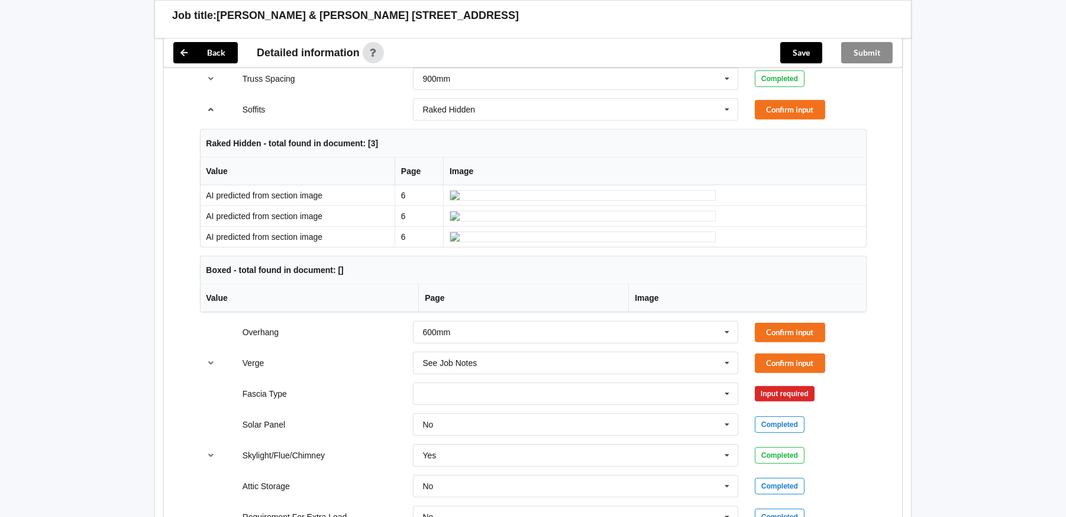  I want to click on div: Raked Hidden, so click(449, 109).